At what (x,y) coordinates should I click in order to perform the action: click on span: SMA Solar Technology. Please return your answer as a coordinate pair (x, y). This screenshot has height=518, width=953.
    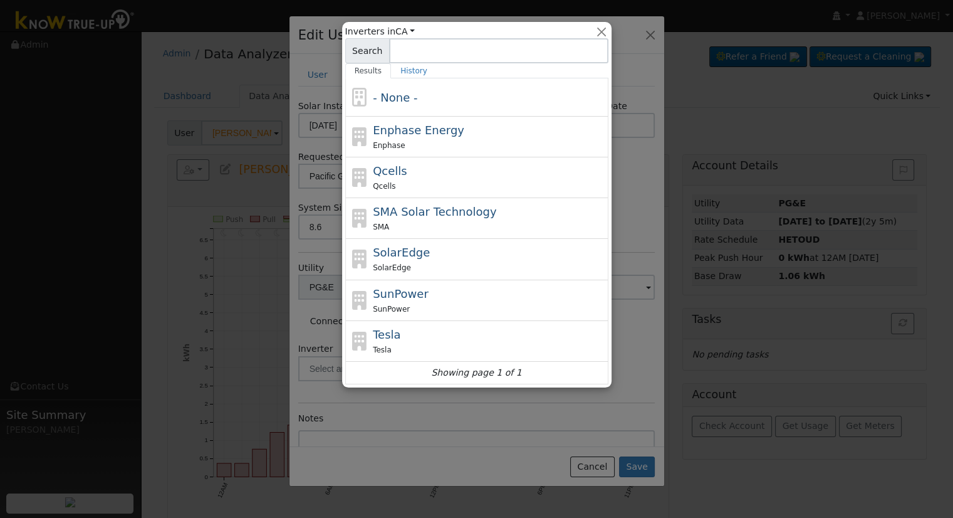
    Looking at the image, I should click on (434, 211).